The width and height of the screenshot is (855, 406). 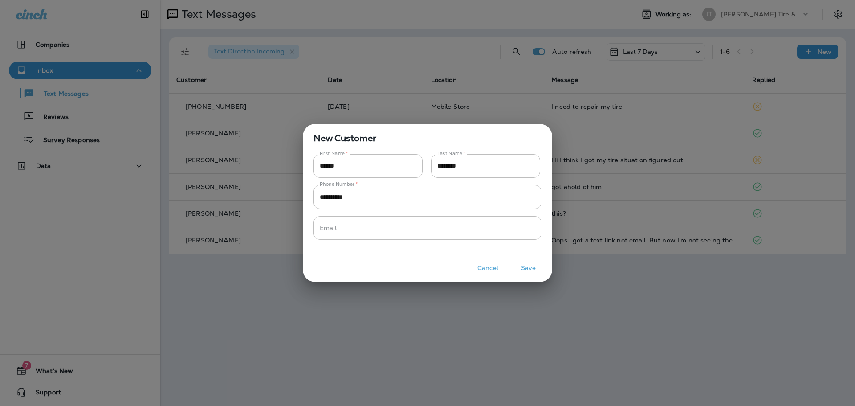 What do you see at coordinates (427, 134) in the screenshot?
I see `span: New Customer` at bounding box center [427, 134].